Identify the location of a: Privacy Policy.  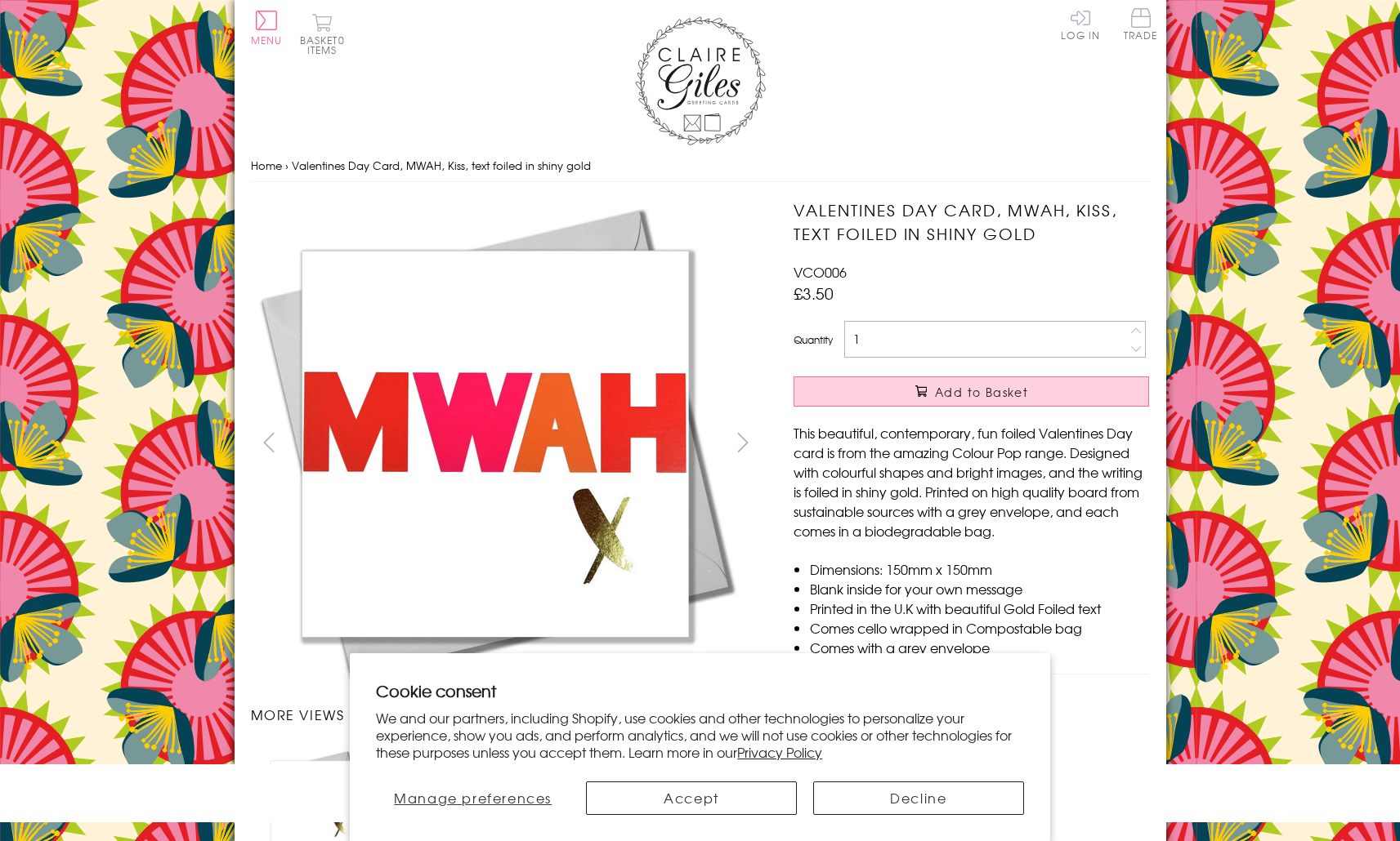
(779, 752).